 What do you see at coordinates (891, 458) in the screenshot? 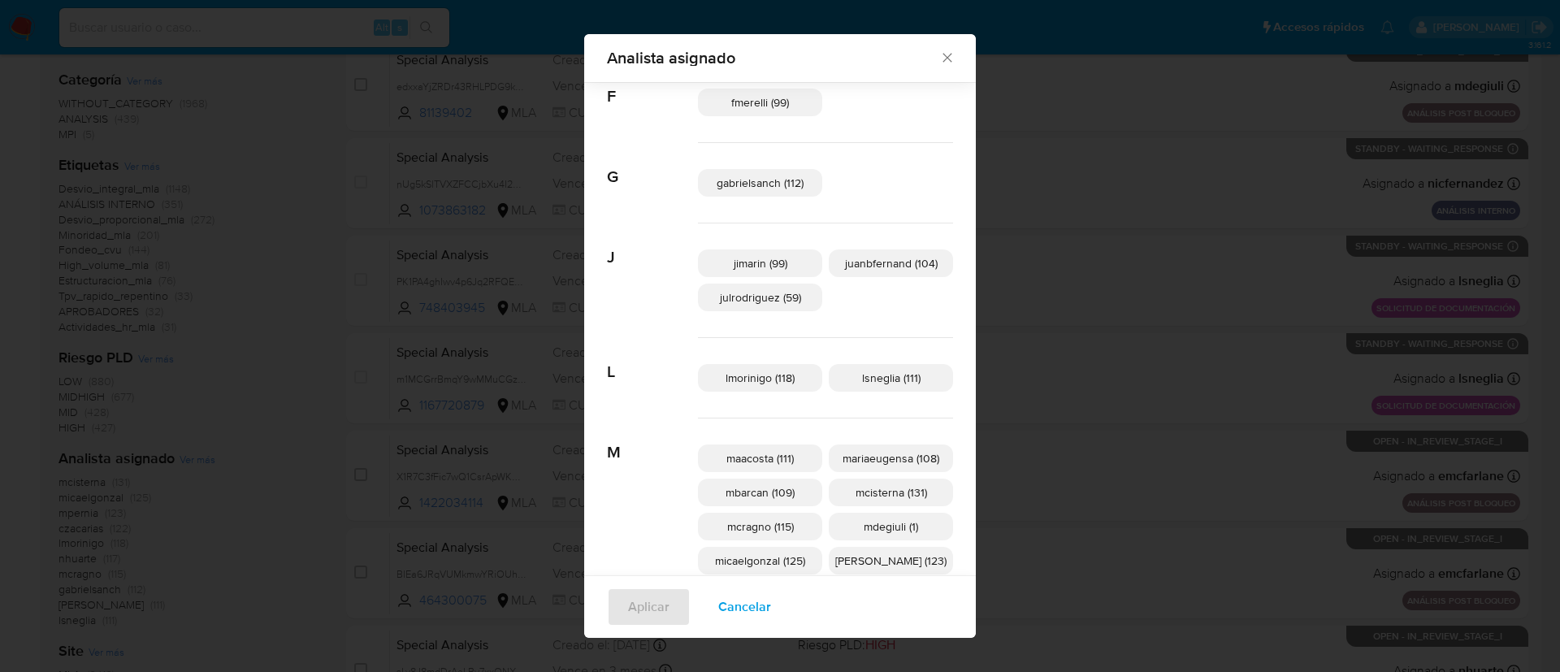
I see `div: mariaeugensa (108)` at bounding box center [891, 458].